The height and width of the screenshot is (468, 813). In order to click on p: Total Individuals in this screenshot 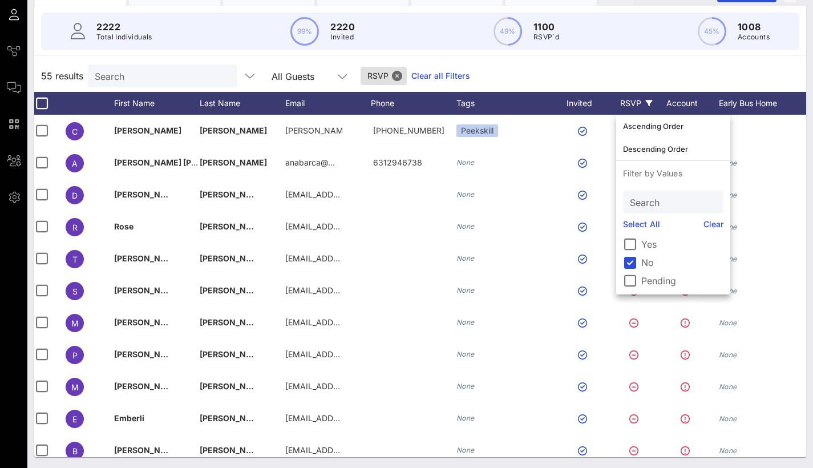, I will do `click(124, 37)`.